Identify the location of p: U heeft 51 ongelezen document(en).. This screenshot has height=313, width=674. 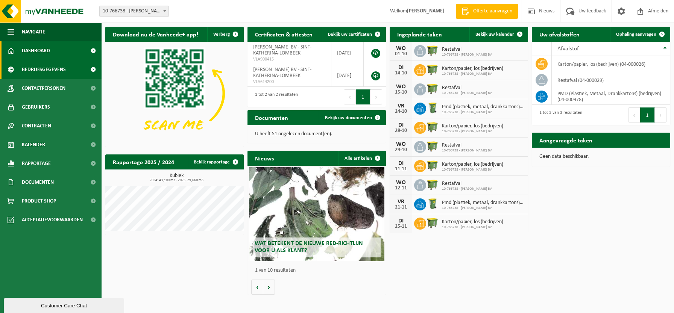
(317, 134).